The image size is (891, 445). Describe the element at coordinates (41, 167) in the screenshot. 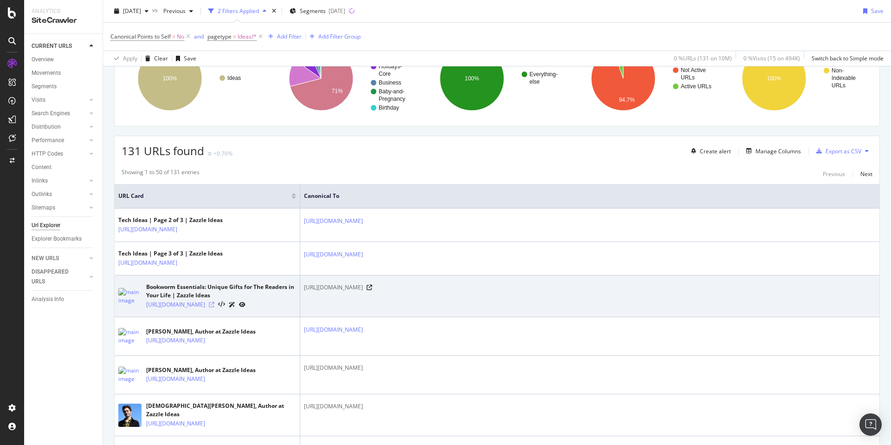

I see `div: Content` at that location.